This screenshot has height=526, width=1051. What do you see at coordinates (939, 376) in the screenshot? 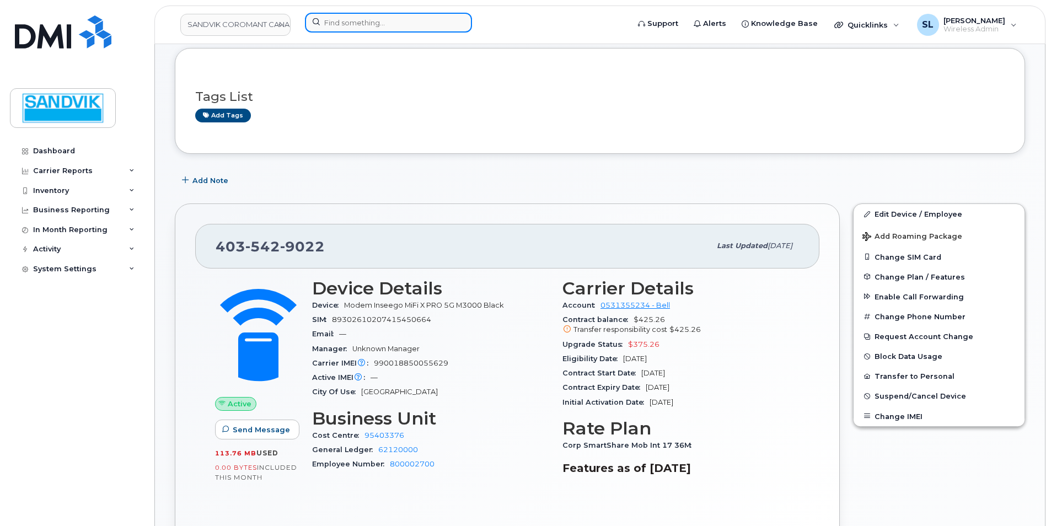
I see `button: Transfer to Personal` at bounding box center [939, 376].